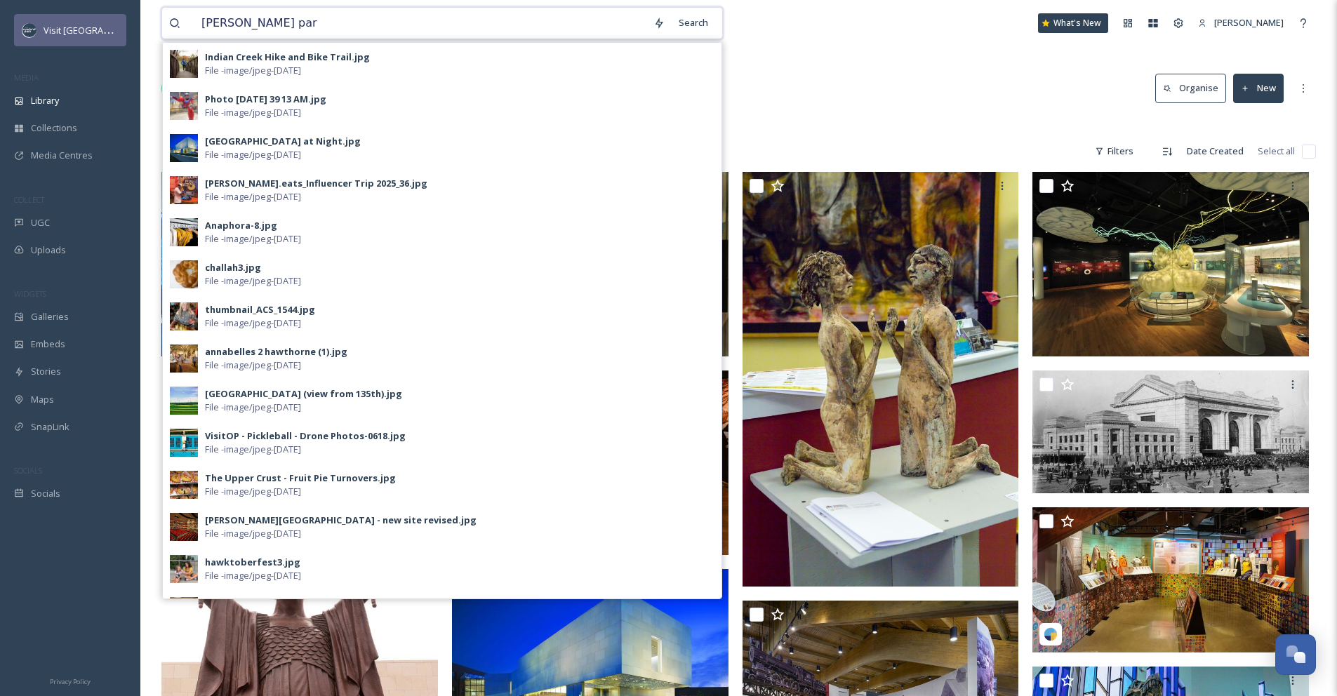 This screenshot has height=696, width=1337. What do you see at coordinates (70, 681) in the screenshot?
I see `a: Privacy Policy` at bounding box center [70, 681].